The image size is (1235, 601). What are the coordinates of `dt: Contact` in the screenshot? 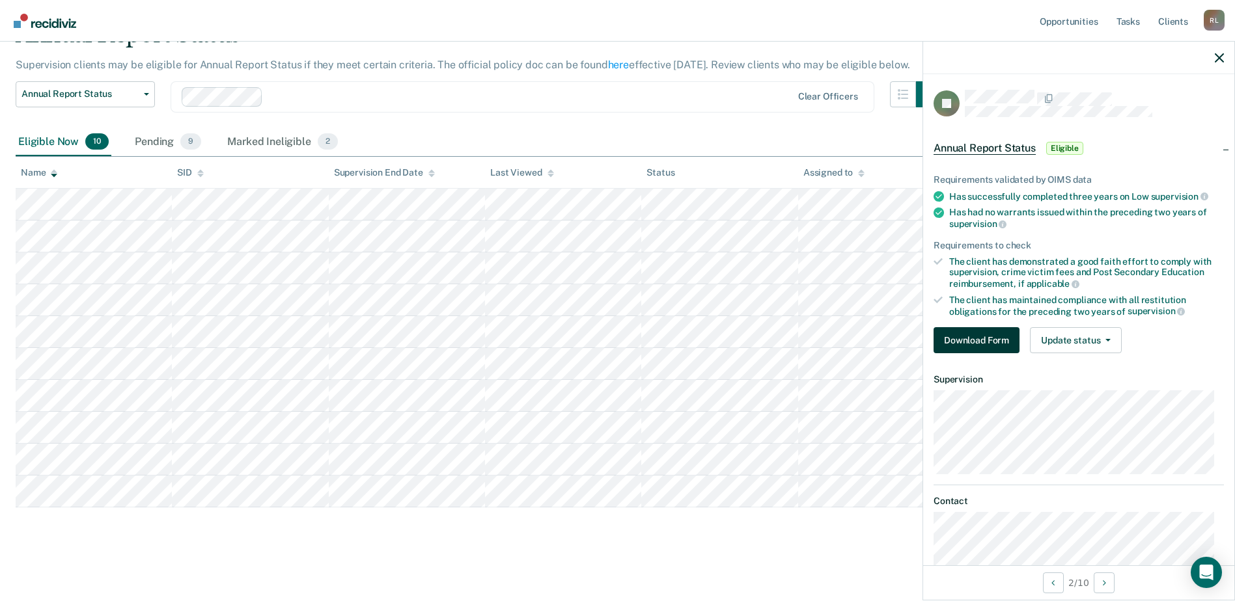 It's located at (1078, 501).